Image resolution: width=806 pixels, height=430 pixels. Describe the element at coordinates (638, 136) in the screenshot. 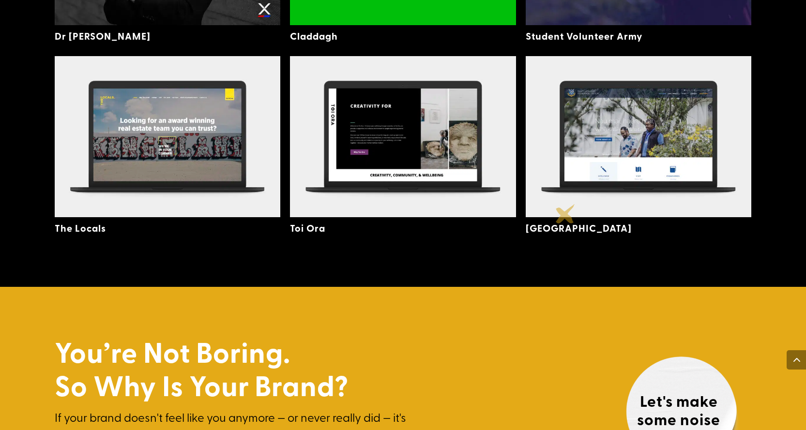

I see `img: Trinity College` at that location.